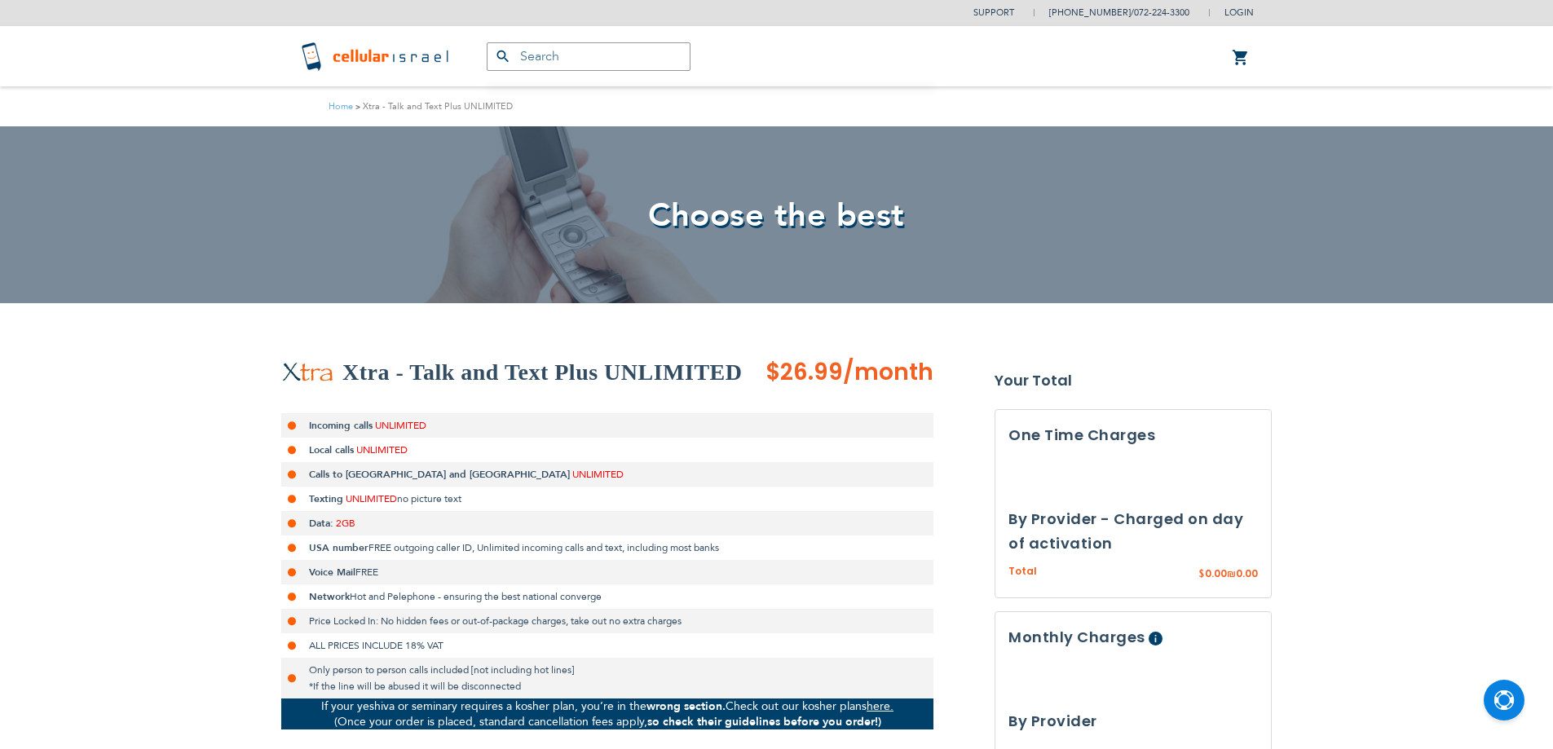 The width and height of the screenshot is (1553, 749). I want to click on li: Only person to person calls included [not including hot lines] *If the line will be abused it wil..., so click(607, 678).